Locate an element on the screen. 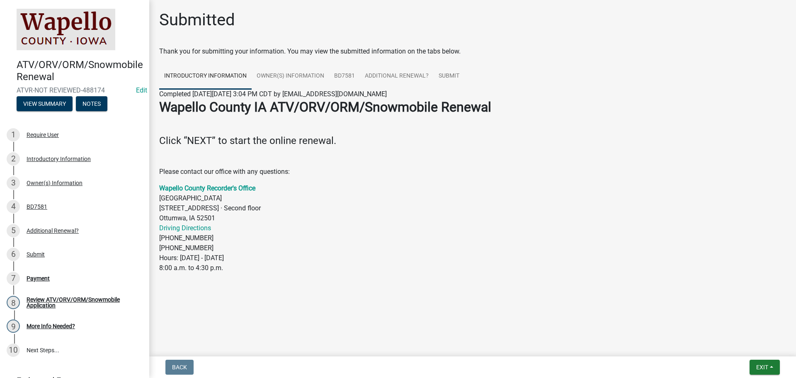 Image resolution: width=796 pixels, height=378 pixels. a: Submit is located at coordinates (449, 76).